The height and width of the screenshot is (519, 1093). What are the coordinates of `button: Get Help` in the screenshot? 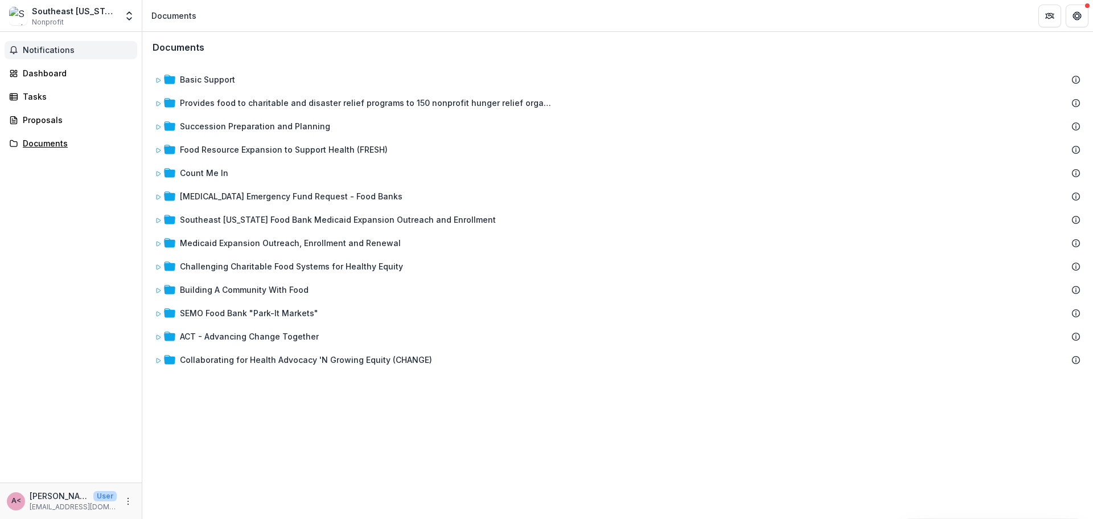 It's located at (1077, 16).